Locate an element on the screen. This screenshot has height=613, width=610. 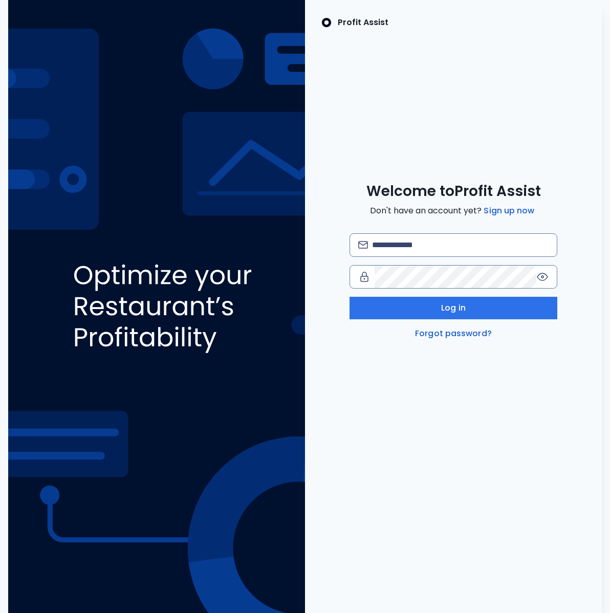
span: Log in is located at coordinates (453, 308).